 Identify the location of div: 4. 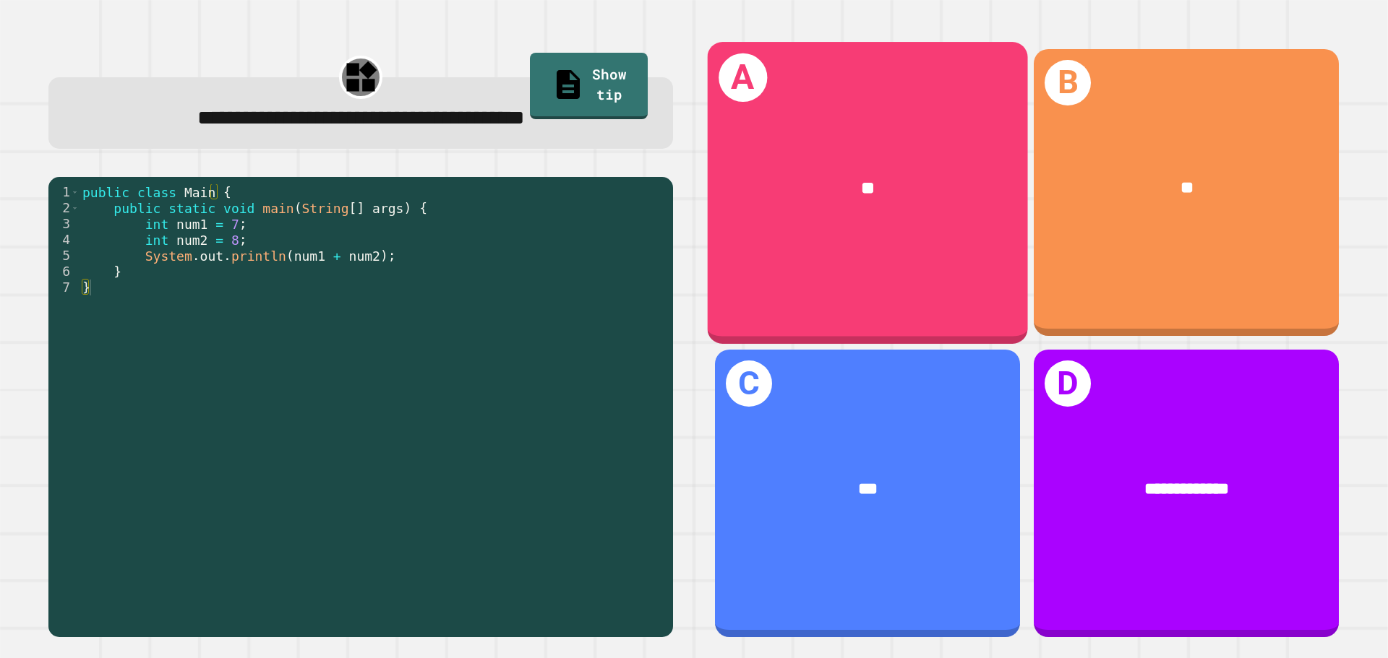
(64, 240).